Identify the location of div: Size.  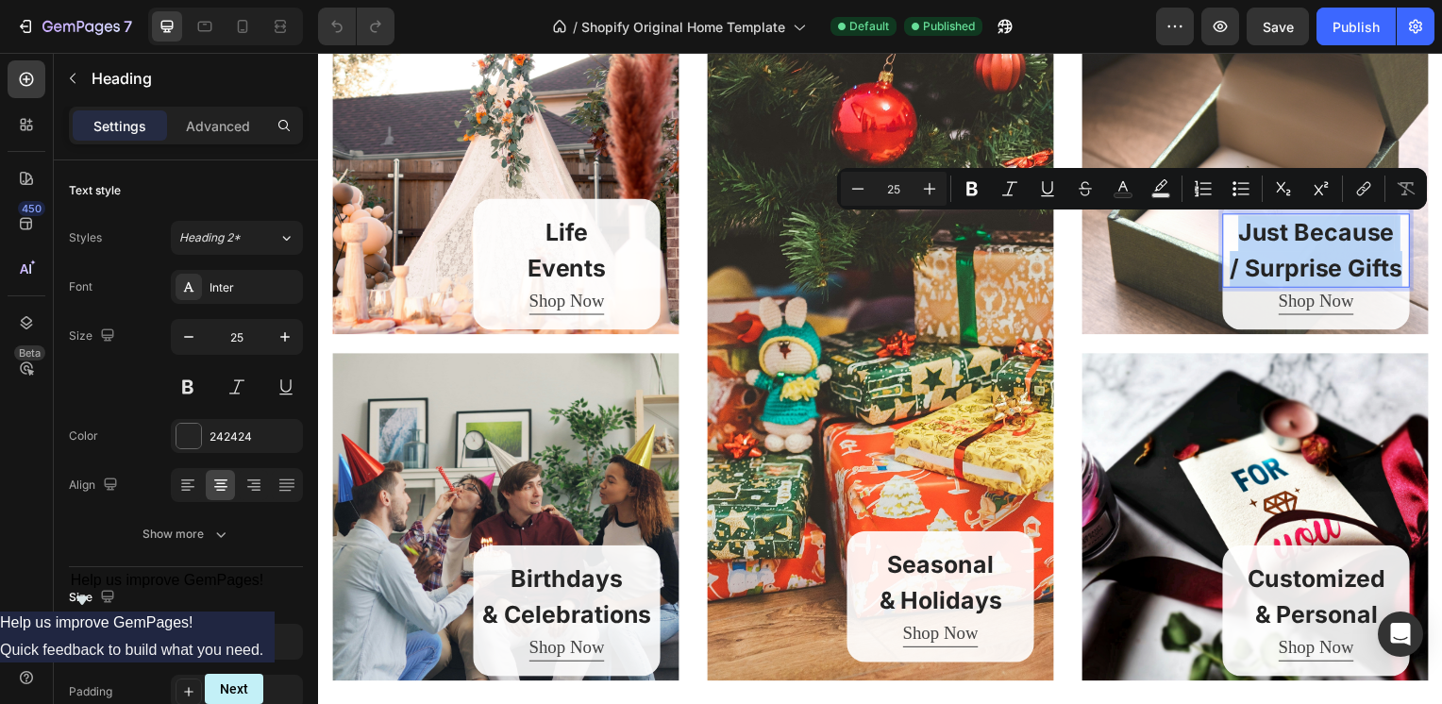
(93, 336).